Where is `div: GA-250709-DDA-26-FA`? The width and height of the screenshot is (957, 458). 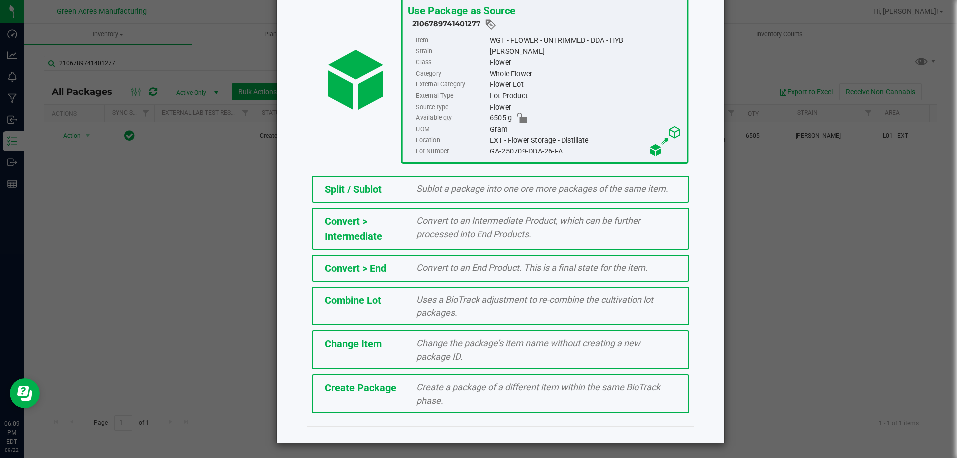
div: GA-250709-DDA-26-FA is located at coordinates (585, 151).